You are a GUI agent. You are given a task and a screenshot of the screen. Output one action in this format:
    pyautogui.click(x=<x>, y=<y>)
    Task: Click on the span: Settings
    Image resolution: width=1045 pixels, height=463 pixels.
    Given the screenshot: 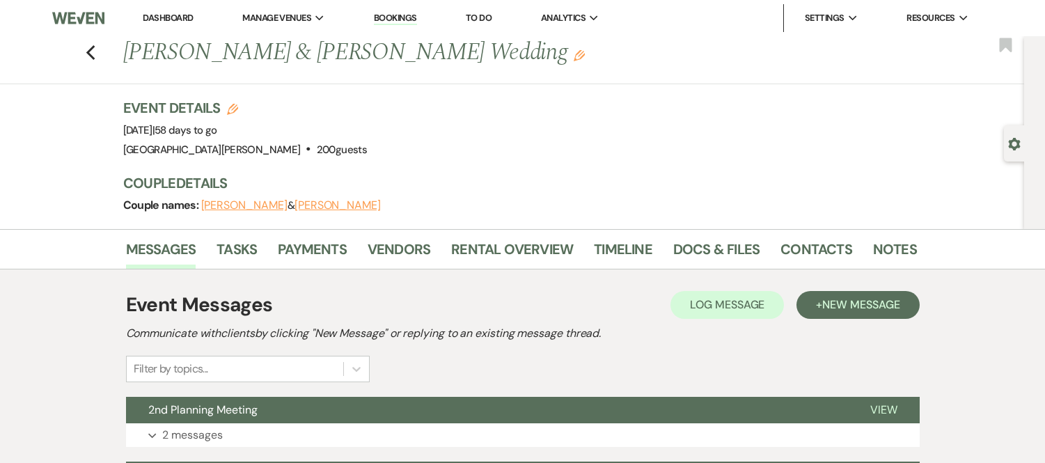 What is the action you would take?
    pyautogui.click(x=824, y=18)
    